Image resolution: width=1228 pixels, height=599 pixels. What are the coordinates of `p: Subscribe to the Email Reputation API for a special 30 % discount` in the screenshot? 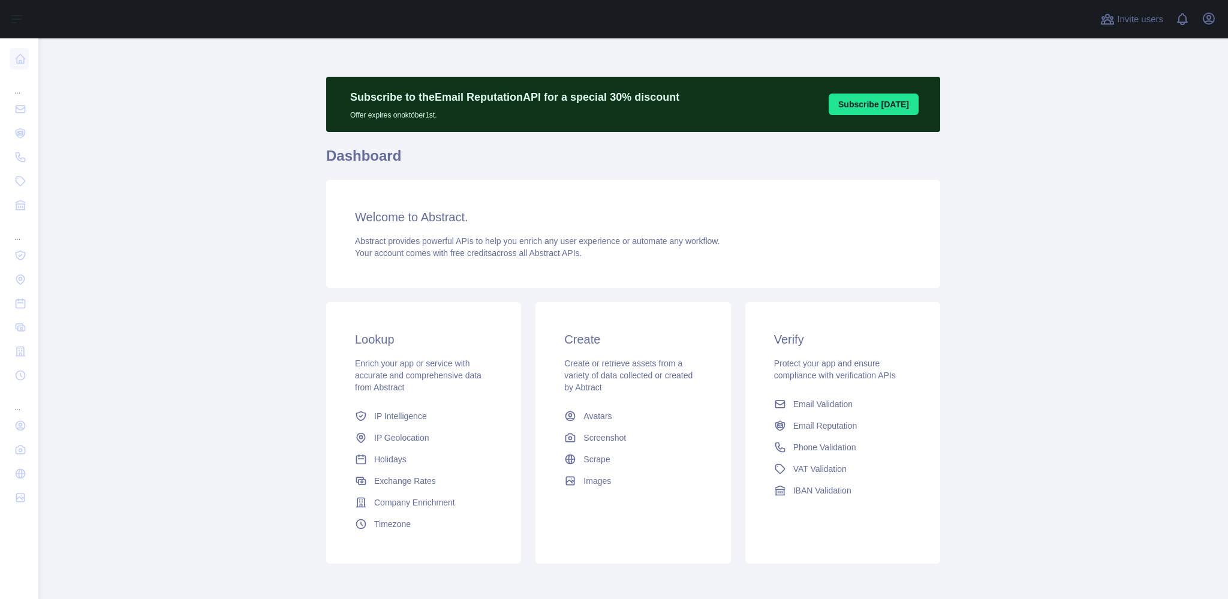 It's located at (515, 97).